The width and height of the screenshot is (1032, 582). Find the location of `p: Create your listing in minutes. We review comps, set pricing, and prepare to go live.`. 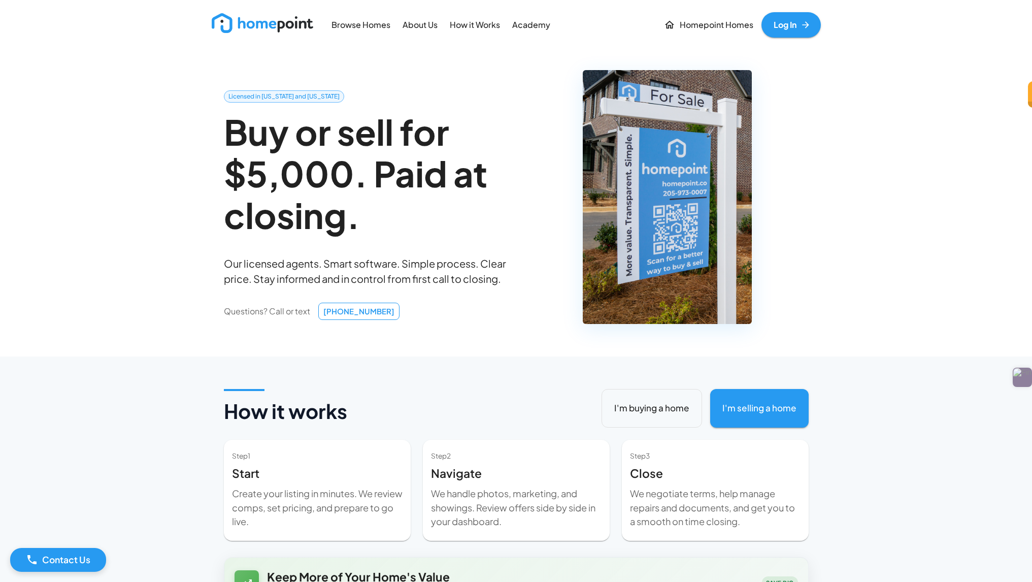

p: Create your listing in minutes. We review comps, set pricing, and prepare to go live. is located at coordinates (317, 507).